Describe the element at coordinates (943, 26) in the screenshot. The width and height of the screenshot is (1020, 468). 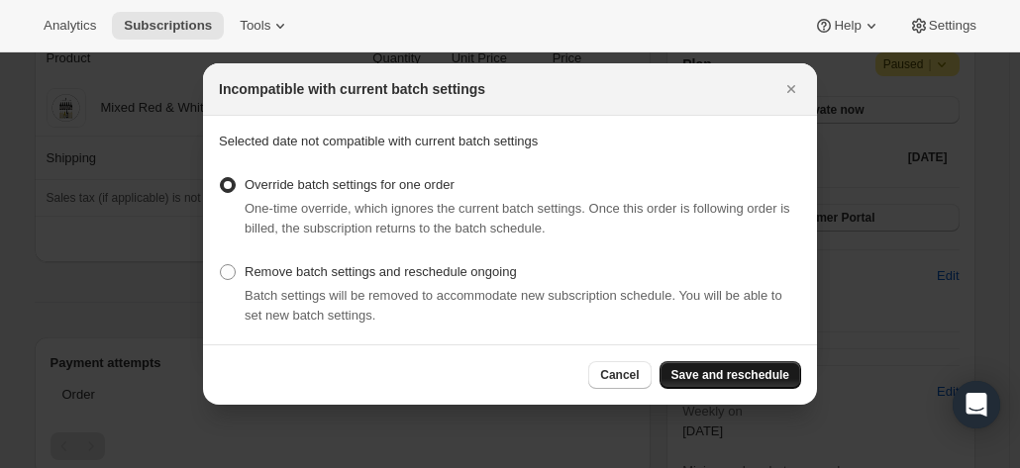
I see `button: Settings` at that location.